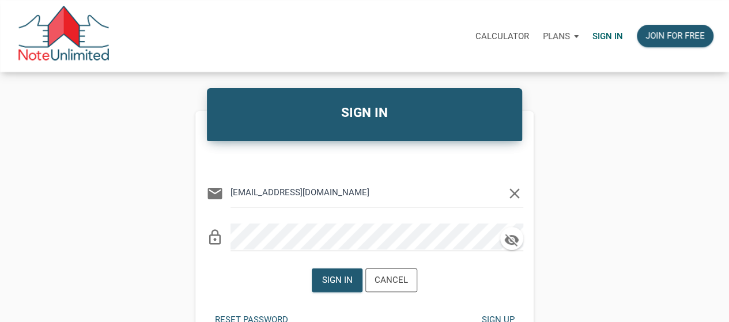  What do you see at coordinates (337, 280) in the screenshot?
I see `div: Sign in` at bounding box center [337, 280].